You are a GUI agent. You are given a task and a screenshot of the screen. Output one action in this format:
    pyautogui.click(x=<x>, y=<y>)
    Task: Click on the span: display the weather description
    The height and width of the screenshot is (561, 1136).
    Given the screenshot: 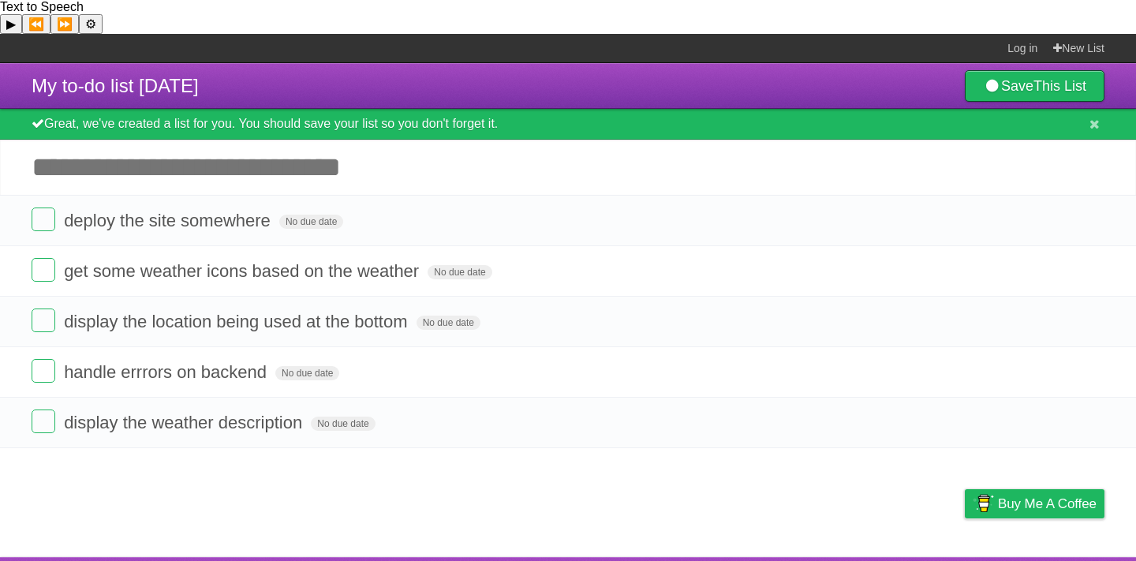 What is the action you would take?
    pyautogui.click(x=185, y=422)
    